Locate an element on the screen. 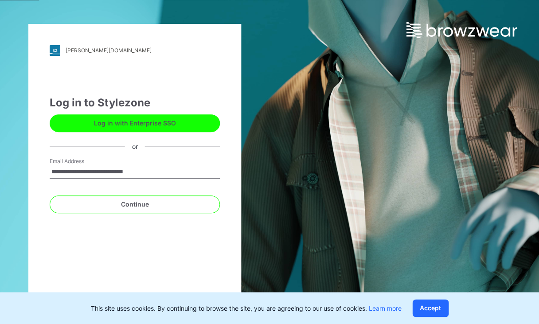  div: or is located at coordinates (135, 146).